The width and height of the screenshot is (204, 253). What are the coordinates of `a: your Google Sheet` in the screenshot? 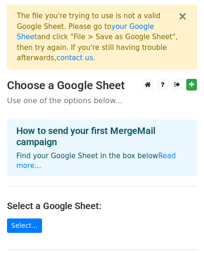 It's located at (86, 32).